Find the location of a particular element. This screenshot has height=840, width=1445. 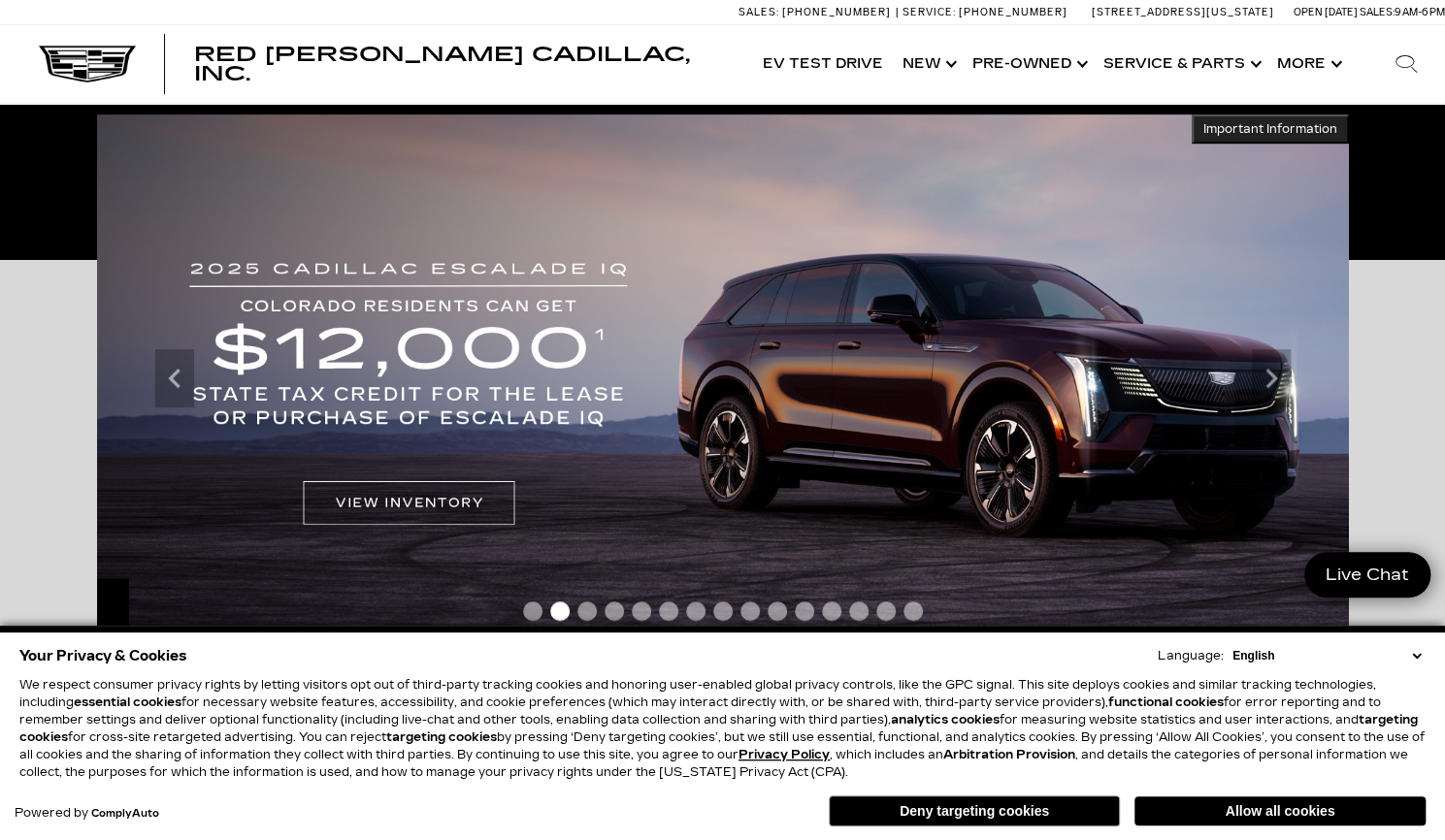

p: We respect consumer privacy rights by letting visitors opt out of third-party tracking cookies an... is located at coordinates (722, 728).